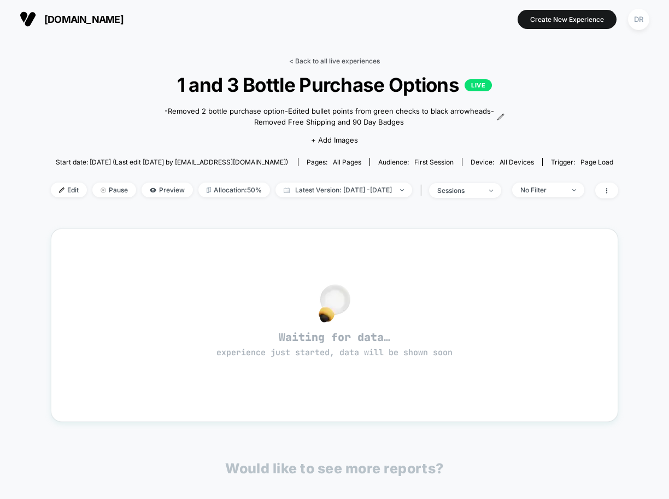 The image size is (669, 499). What do you see at coordinates (114, 190) in the screenshot?
I see `span: Pause` at bounding box center [114, 190].